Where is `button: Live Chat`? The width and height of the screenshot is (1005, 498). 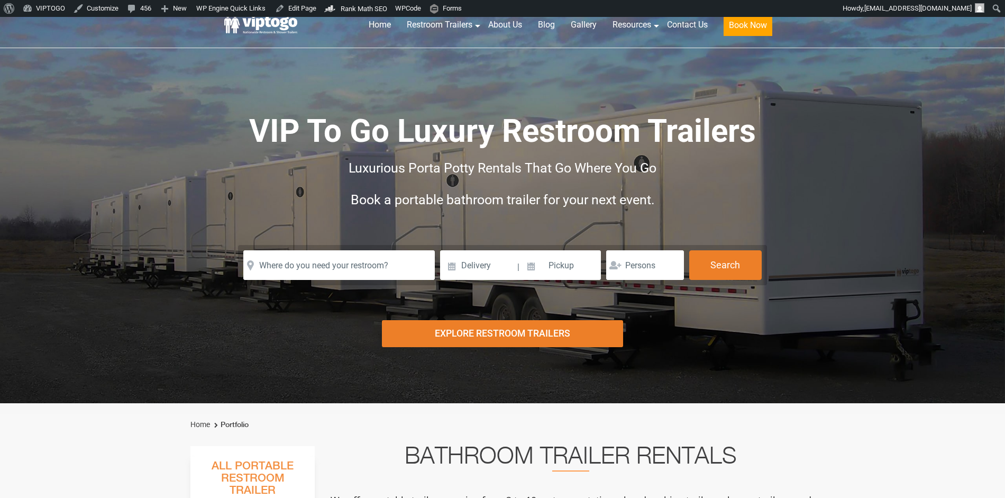 button: Live Chat is located at coordinates (984, 477).